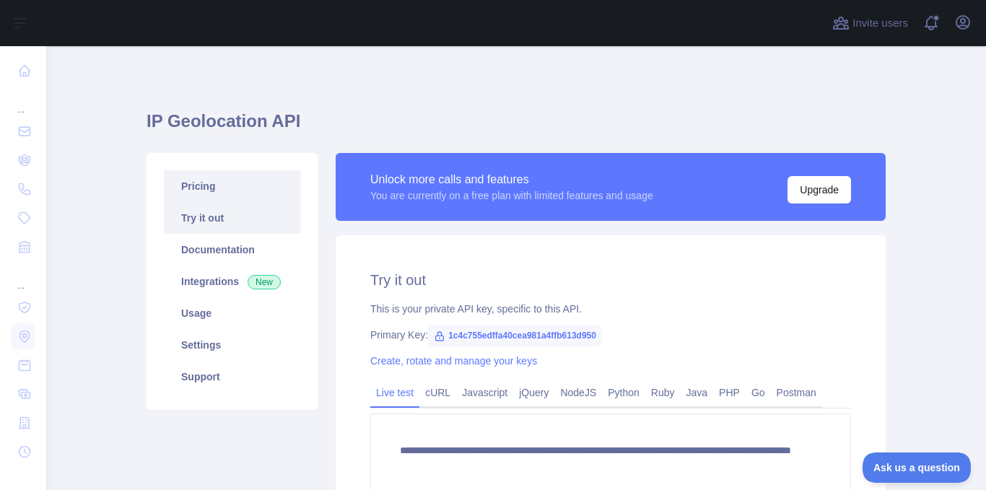 The width and height of the screenshot is (986, 490). I want to click on a: Java, so click(698, 393).